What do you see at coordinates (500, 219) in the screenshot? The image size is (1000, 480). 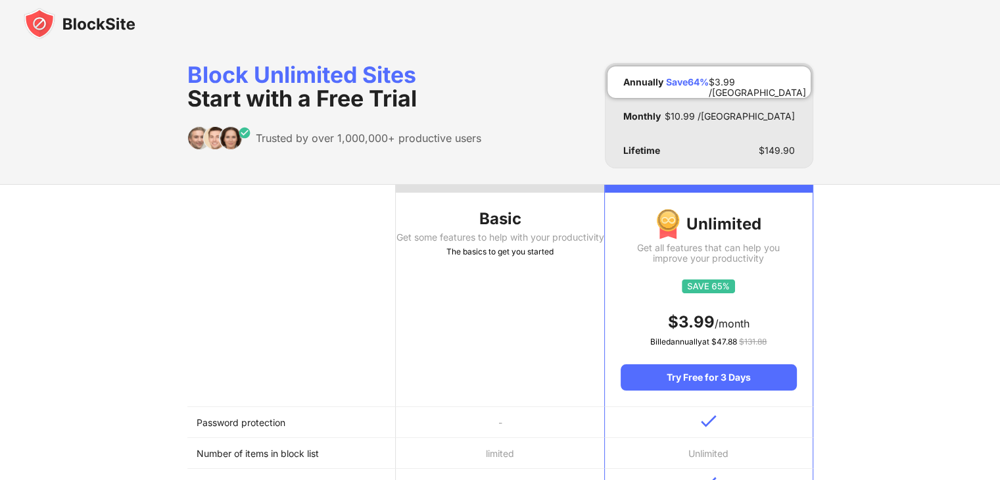 I see `div: Basic` at bounding box center [500, 219].